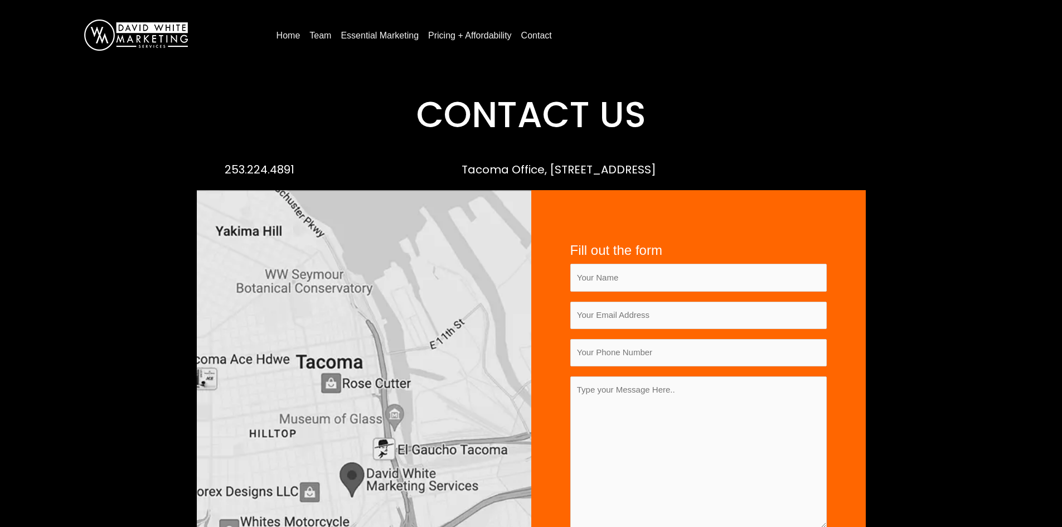 Image resolution: width=1062 pixels, height=527 pixels. Describe the element at coordinates (320, 36) in the screenshot. I see `a: Team` at that location.